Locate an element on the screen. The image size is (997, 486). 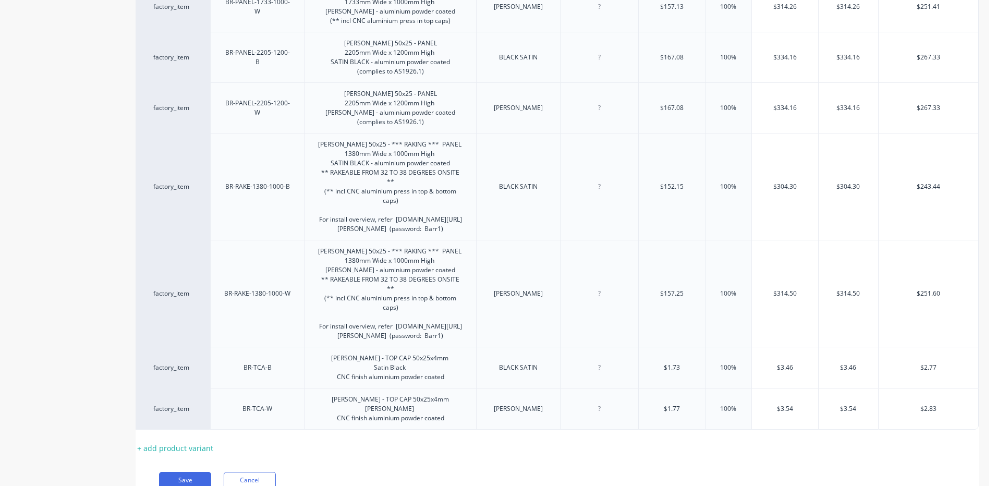
div: BR-TCA-B is located at coordinates (257, 367).